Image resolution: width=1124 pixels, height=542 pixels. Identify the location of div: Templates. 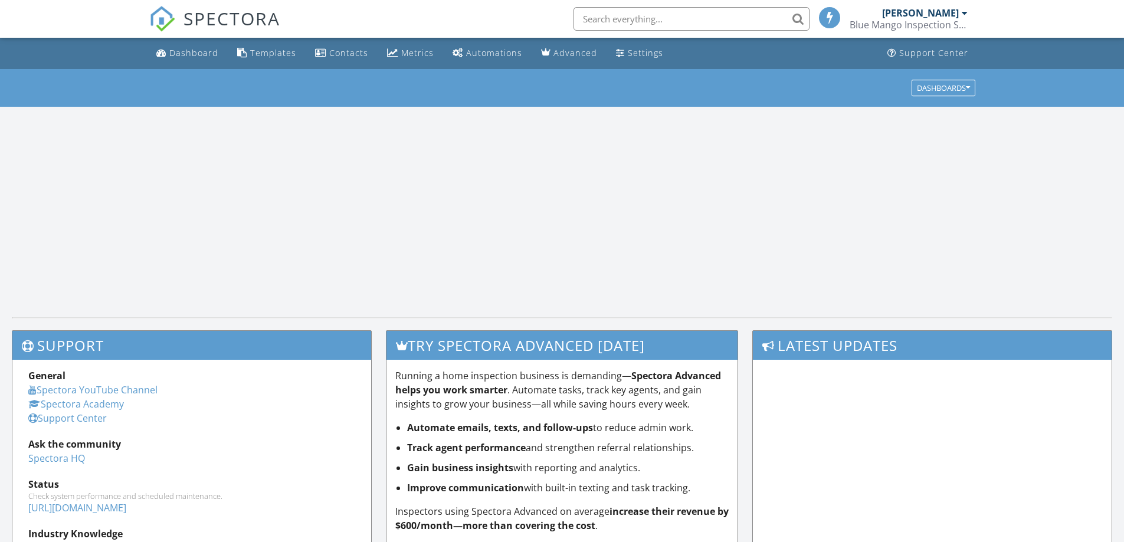
(273, 53).